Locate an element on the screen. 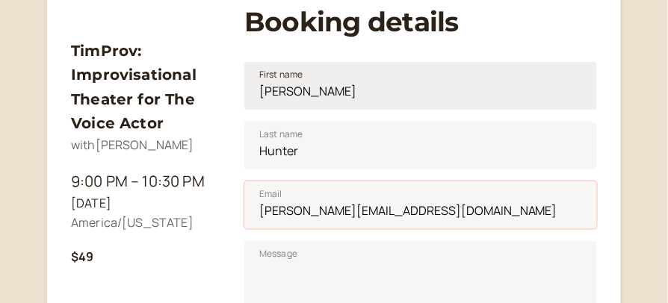 The height and width of the screenshot is (303, 668). h1: Booking details is located at coordinates (421, 22).